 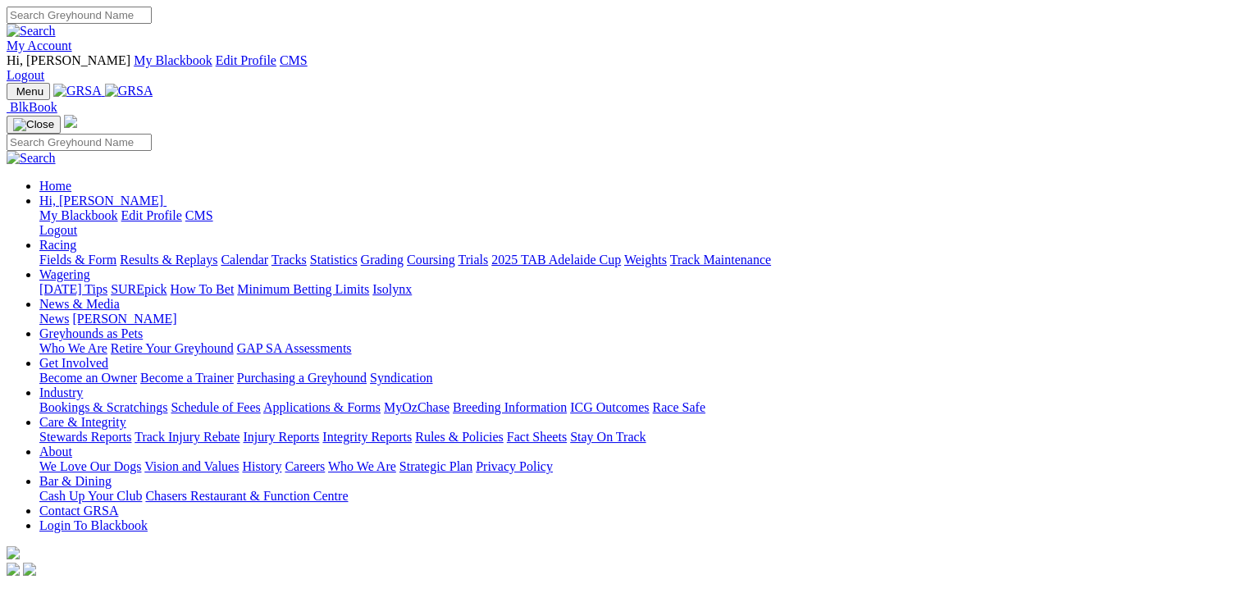 I want to click on a: About, so click(x=56, y=451).